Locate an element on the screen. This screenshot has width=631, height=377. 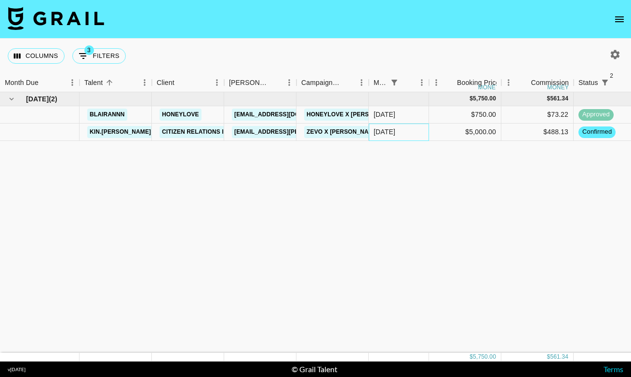
span: 3 is located at coordinates (89, 50).